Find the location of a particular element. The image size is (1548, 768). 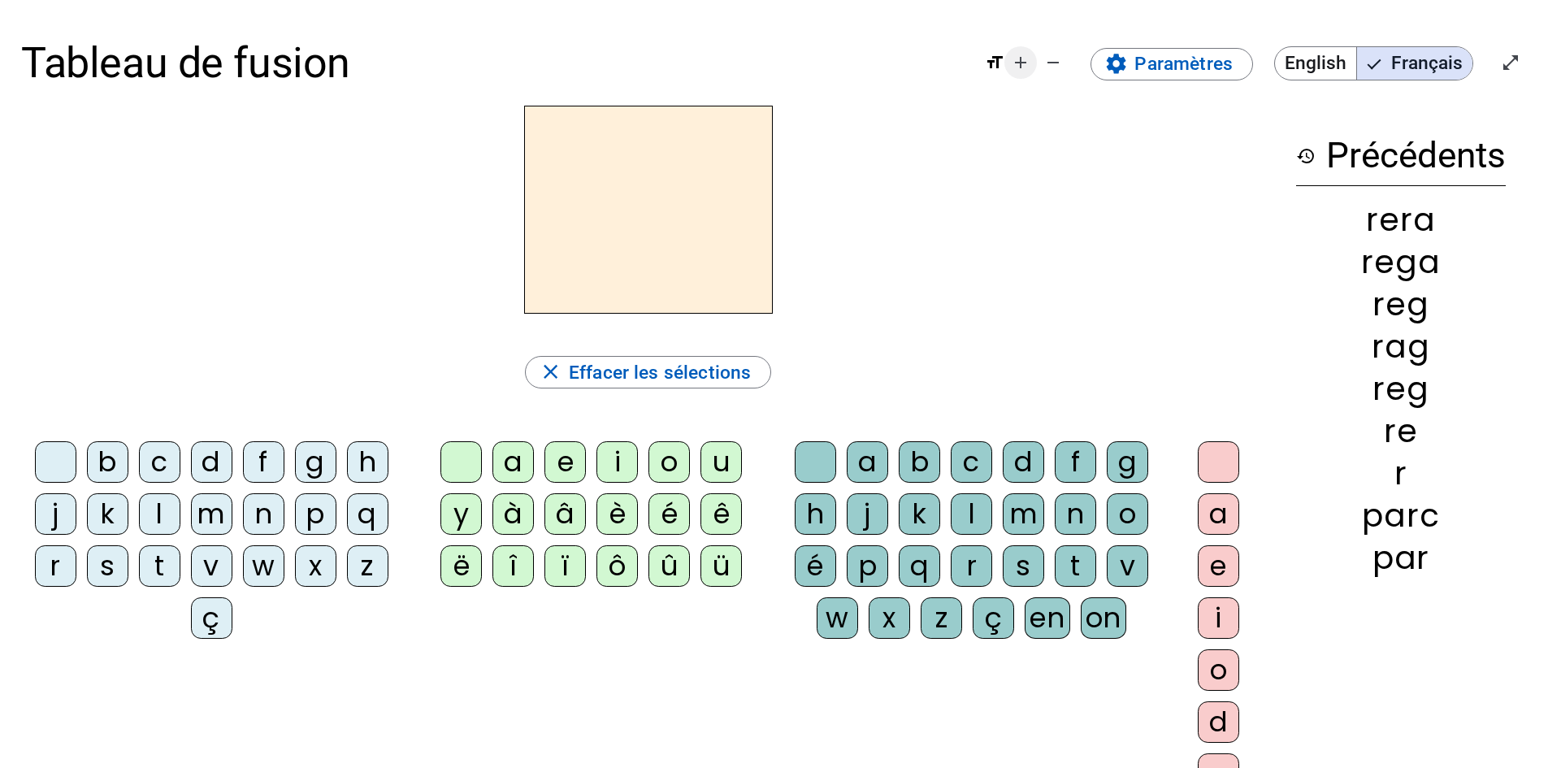

span: English is located at coordinates (1315, 63).